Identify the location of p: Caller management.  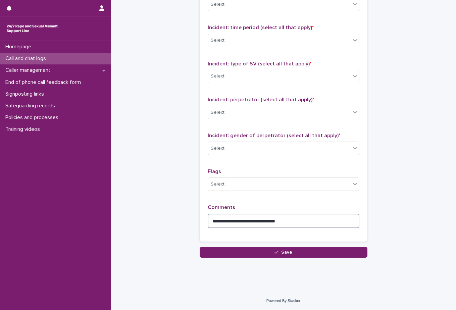
(29, 70).